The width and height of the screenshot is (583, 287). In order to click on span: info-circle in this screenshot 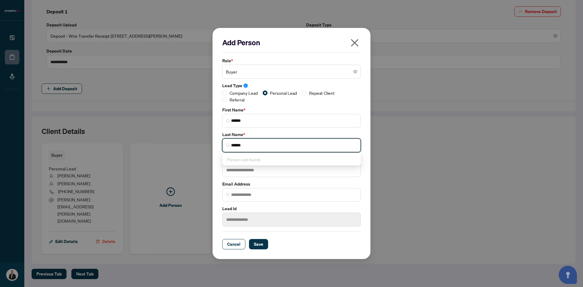, I will do `click(246, 86)`.